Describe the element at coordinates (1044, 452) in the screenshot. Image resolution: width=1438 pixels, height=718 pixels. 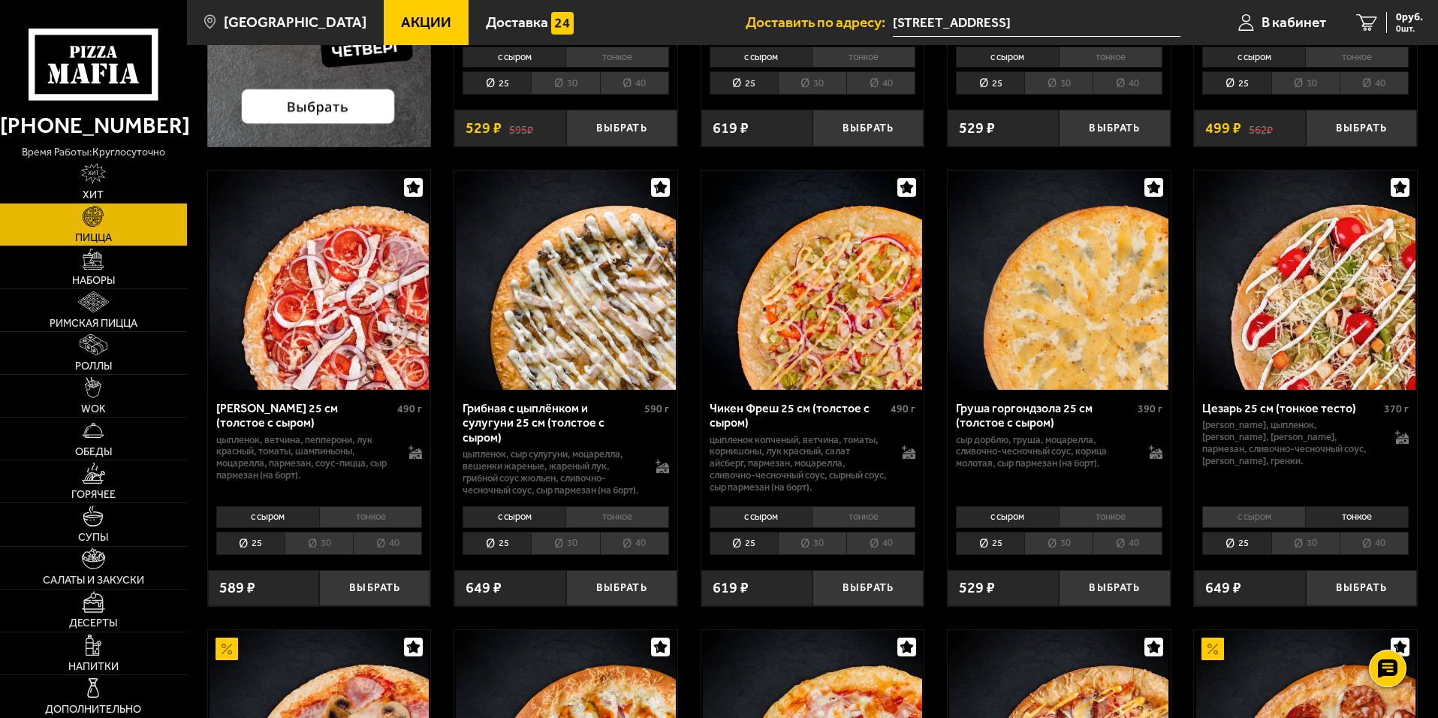
I see `p: сыр дорблю, груша, моцарелла, сливочно-чесночный соус, корица молотая, сыр пармезан (на борт).` at that location.